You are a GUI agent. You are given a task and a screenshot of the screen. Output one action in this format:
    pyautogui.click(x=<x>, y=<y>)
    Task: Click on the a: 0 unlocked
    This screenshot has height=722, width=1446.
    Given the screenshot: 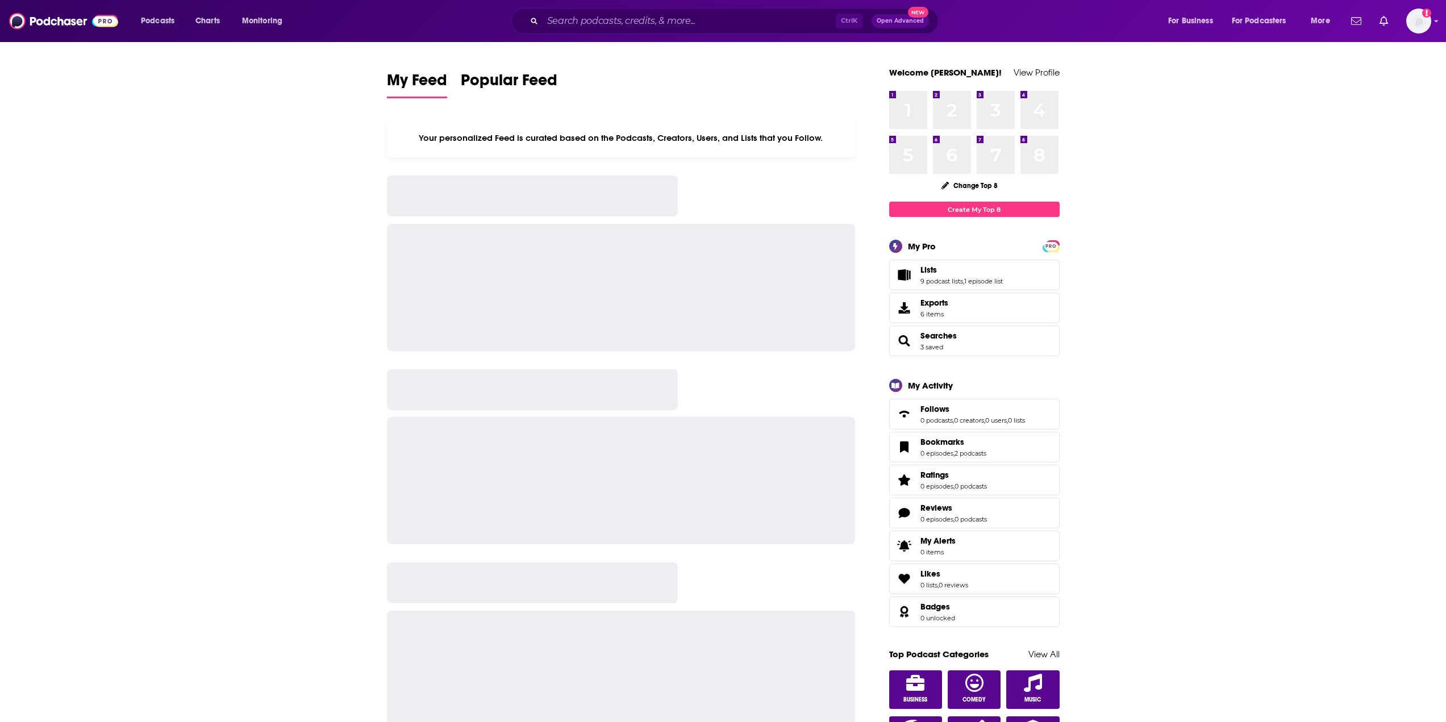 What is the action you would take?
    pyautogui.click(x=938, y=618)
    